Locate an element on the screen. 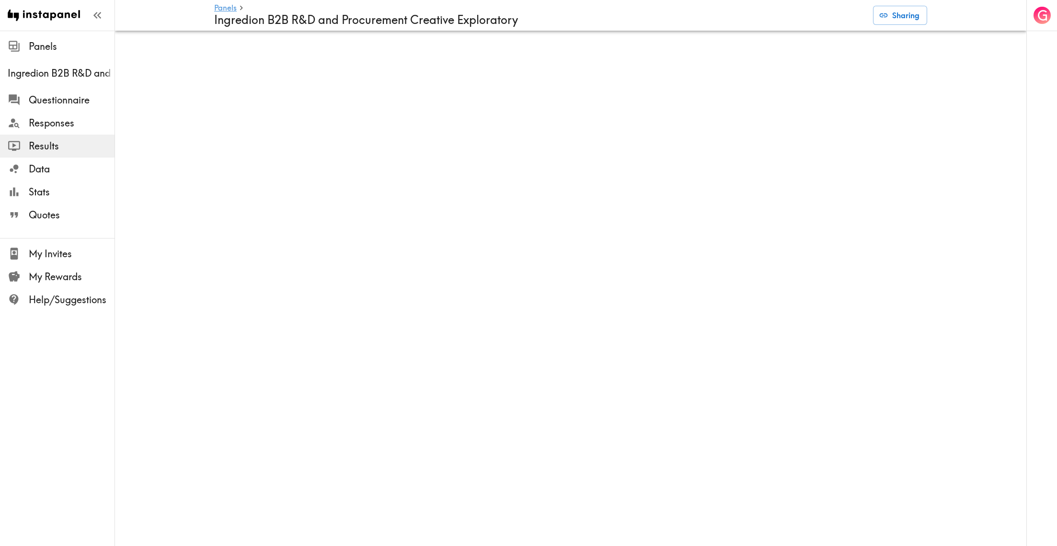 The height and width of the screenshot is (546, 1057). span: G is located at coordinates (1042, 15).